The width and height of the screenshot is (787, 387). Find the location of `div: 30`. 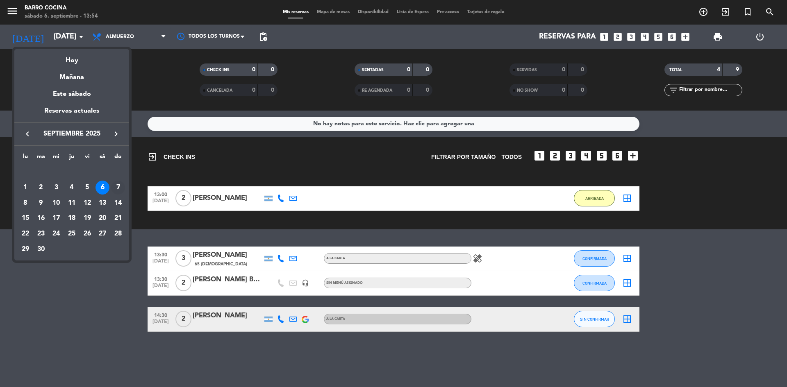

div: 30 is located at coordinates (41, 250).